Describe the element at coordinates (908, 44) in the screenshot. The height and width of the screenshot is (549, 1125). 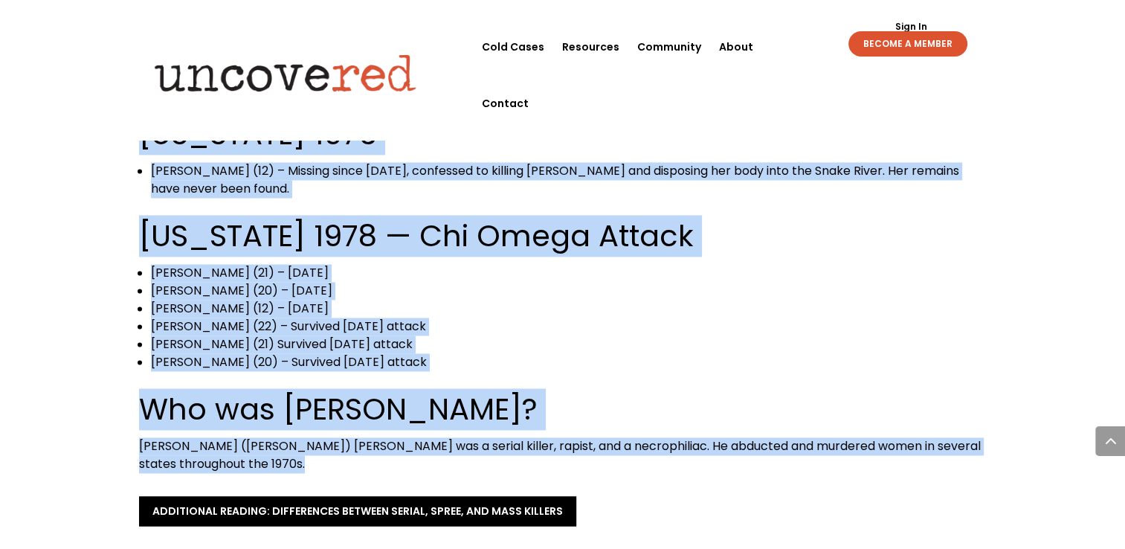
I see `a: BECOME A MEMBER` at that location.